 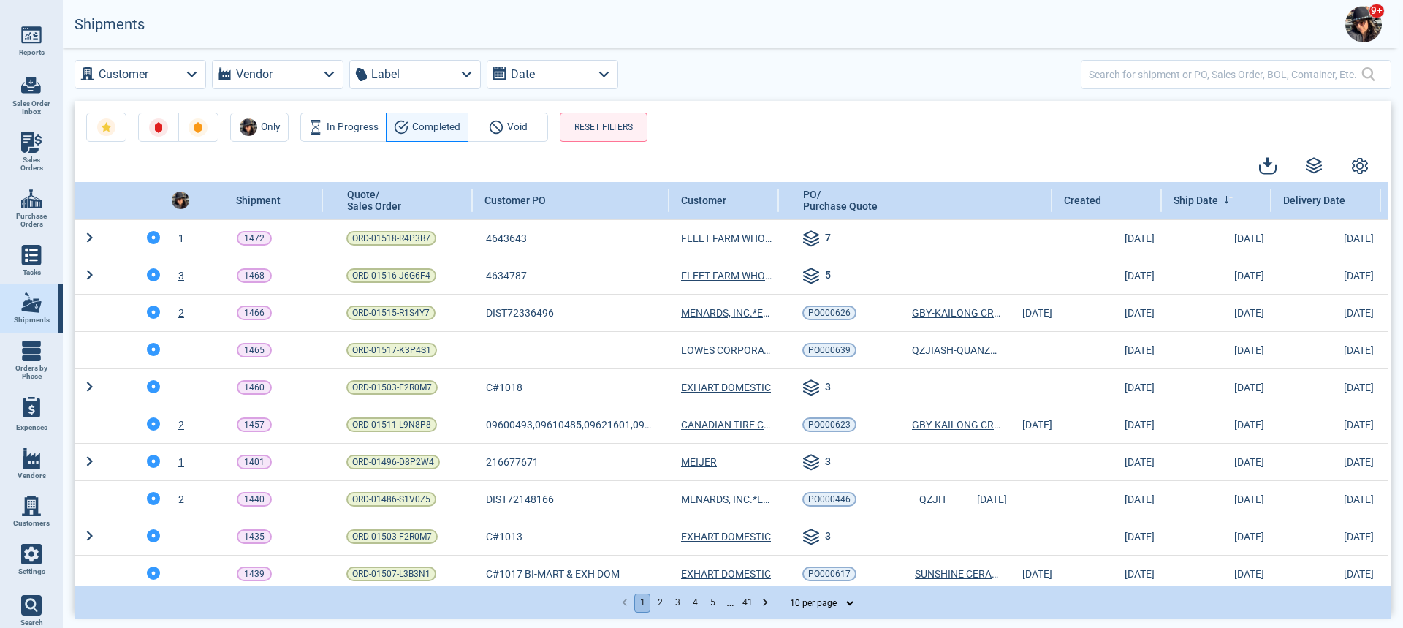 What do you see at coordinates (956, 350) in the screenshot?
I see `a: QZJIASH-QUANZHOU JIASHENG METAL & PLASTIC PRODUCTS CO. LTD.` at bounding box center [956, 350].